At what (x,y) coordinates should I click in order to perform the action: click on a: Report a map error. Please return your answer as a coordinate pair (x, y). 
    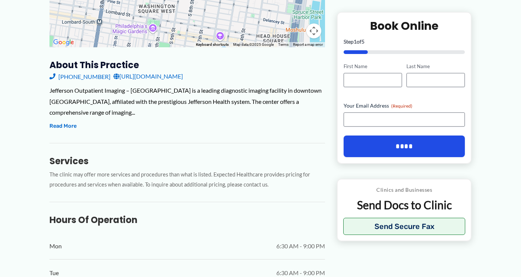
    Looking at the image, I should click on (308, 44).